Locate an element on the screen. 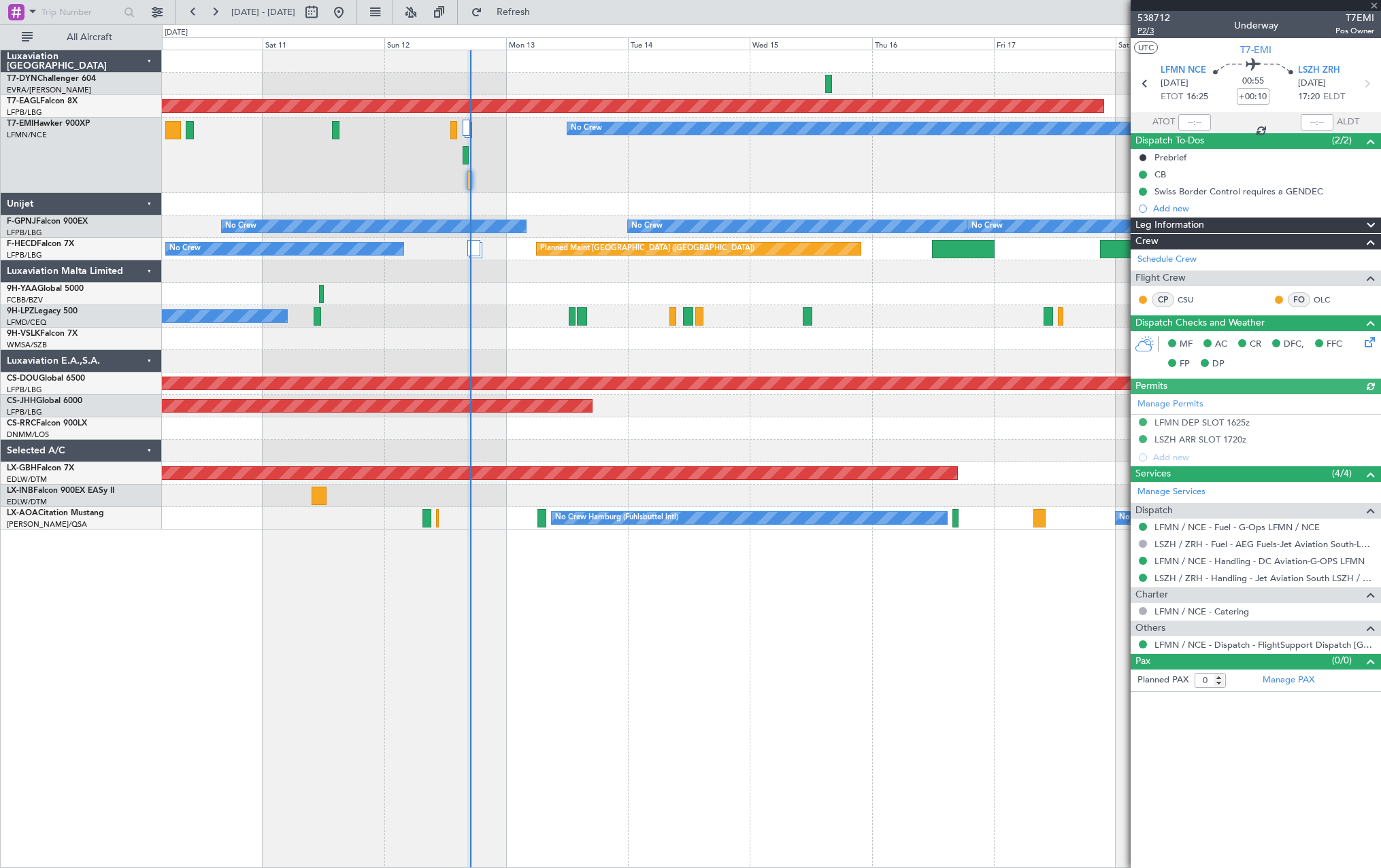 The height and width of the screenshot is (868, 1381). a: 9H-YAAGlobal 5000 is located at coordinates (45, 289).